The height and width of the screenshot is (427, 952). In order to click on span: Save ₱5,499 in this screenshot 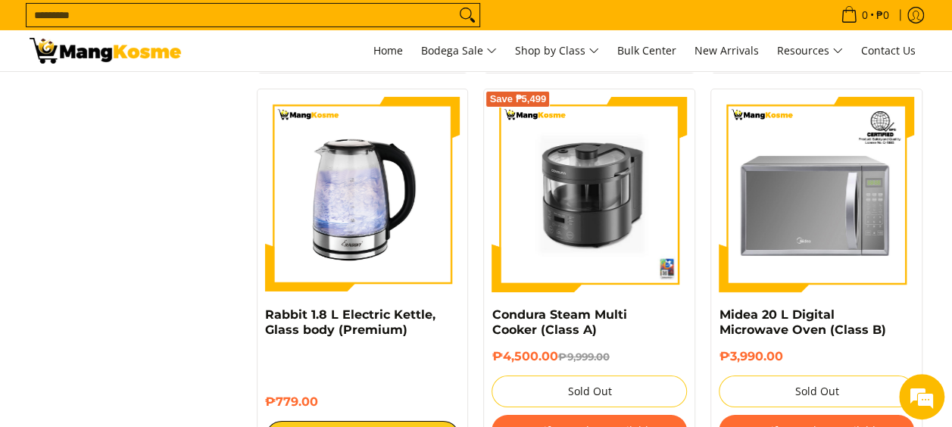, I will do `click(517, 99)`.